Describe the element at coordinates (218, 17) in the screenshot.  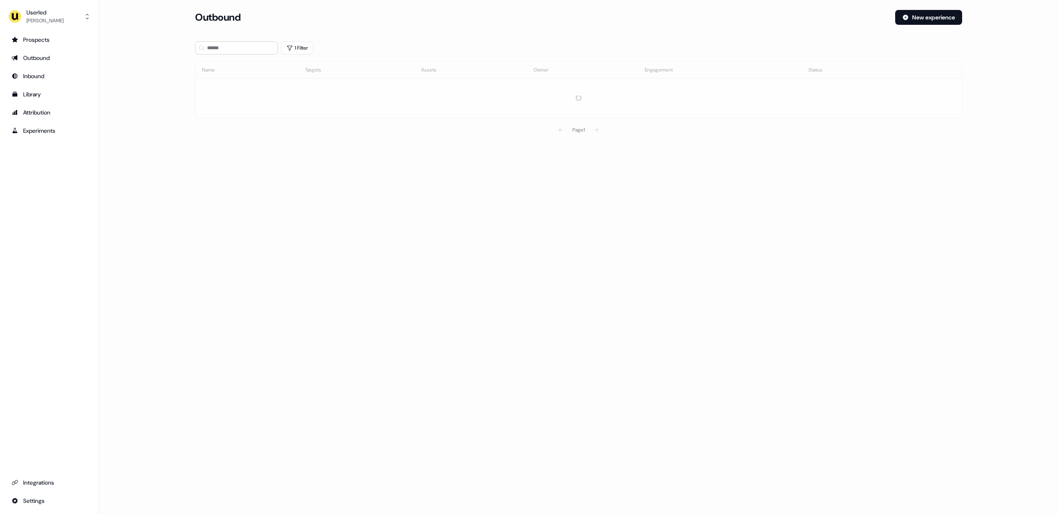
I see `h3: Outbound` at that location.